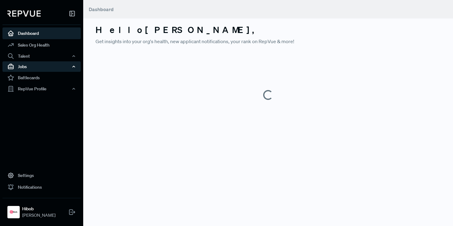 This screenshot has width=453, height=226. I want to click on strong: Hibob, so click(39, 209).